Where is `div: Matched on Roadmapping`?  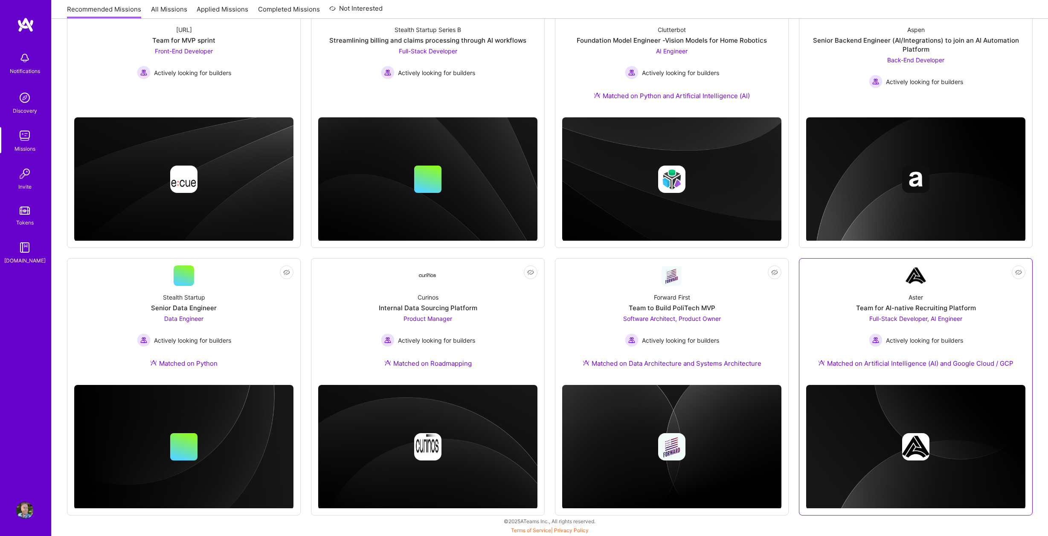
div: Matched on Roadmapping is located at coordinates (428, 363).